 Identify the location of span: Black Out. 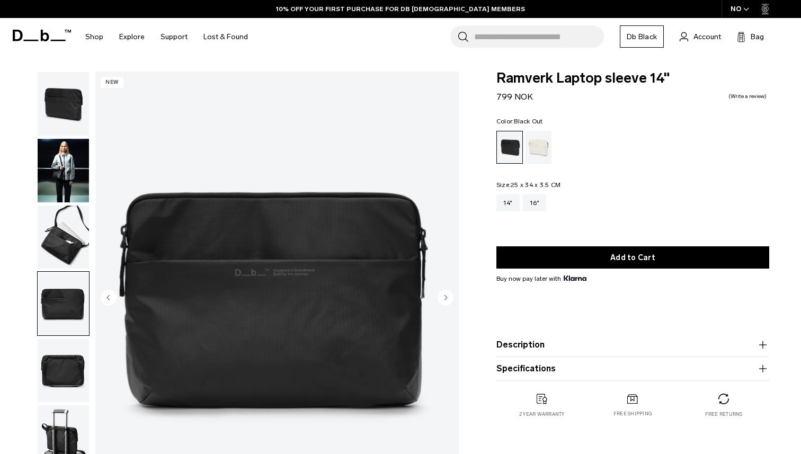
(528, 121).